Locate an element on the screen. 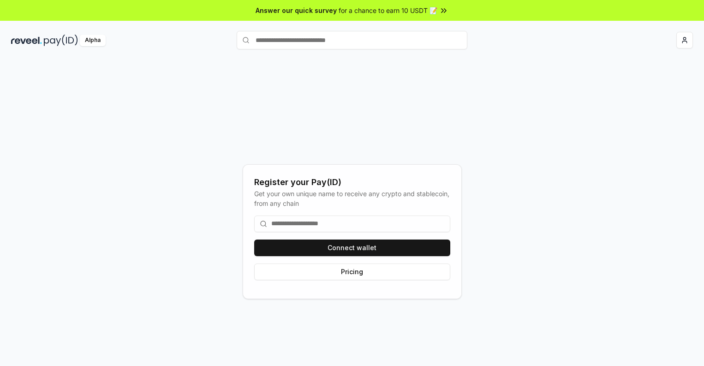  div: Alpha is located at coordinates (93, 40).